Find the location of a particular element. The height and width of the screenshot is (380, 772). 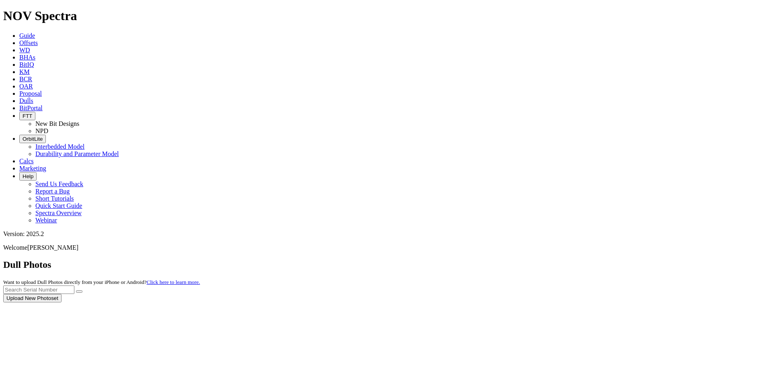

a: Guide is located at coordinates (27, 35).